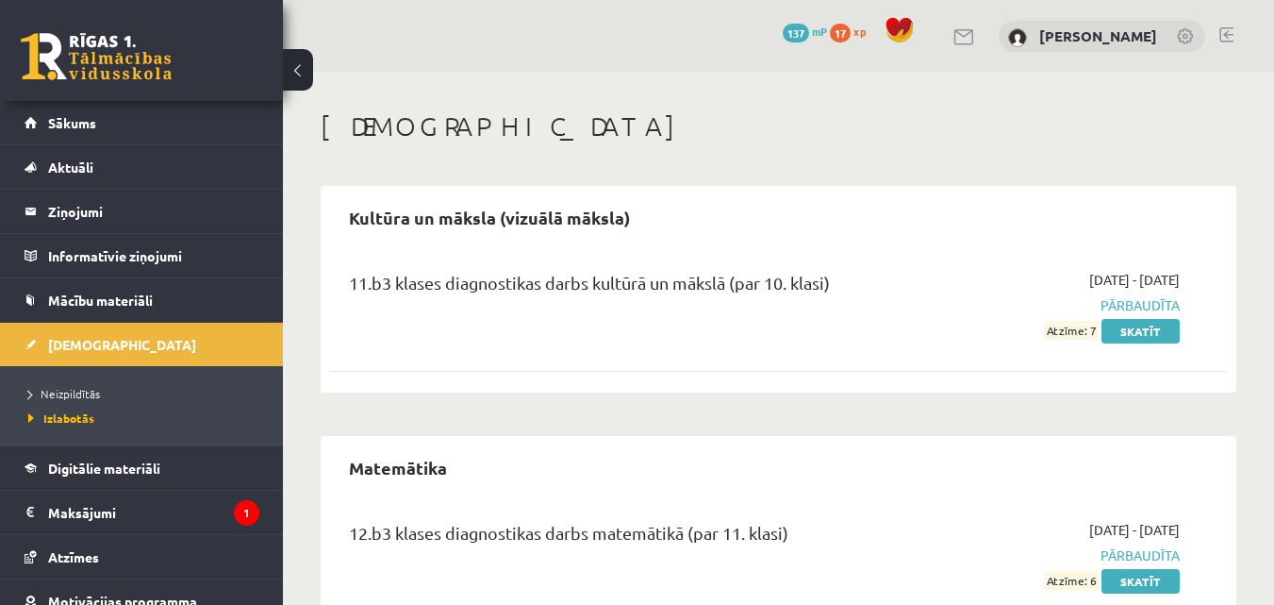 The image size is (1274, 605). Describe the element at coordinates (820, 31) in the screenshot. I see `span: mP` at that location.